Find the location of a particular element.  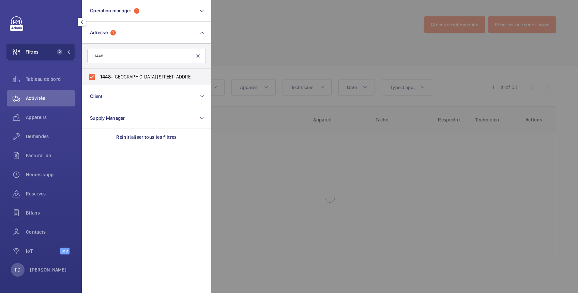

span: Activités is located at coordinates (50, 98).